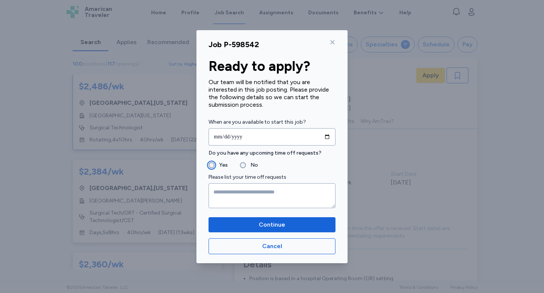  Describe the element at coordinates (272, 247) in the screenshot. I see `button: Cancel` at that location.